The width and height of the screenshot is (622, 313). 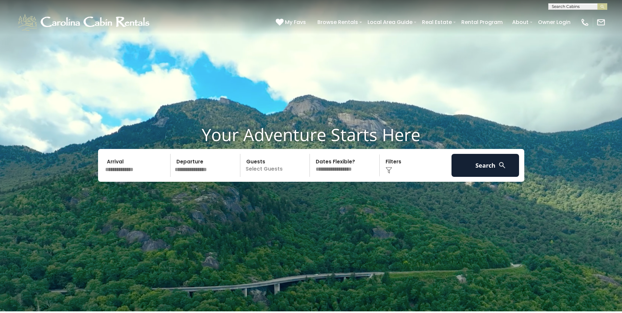 What do you see at coordinates (390, 22) in the screenshot?
I see `a: Local Area Guide` at bounding box center [390, 22].